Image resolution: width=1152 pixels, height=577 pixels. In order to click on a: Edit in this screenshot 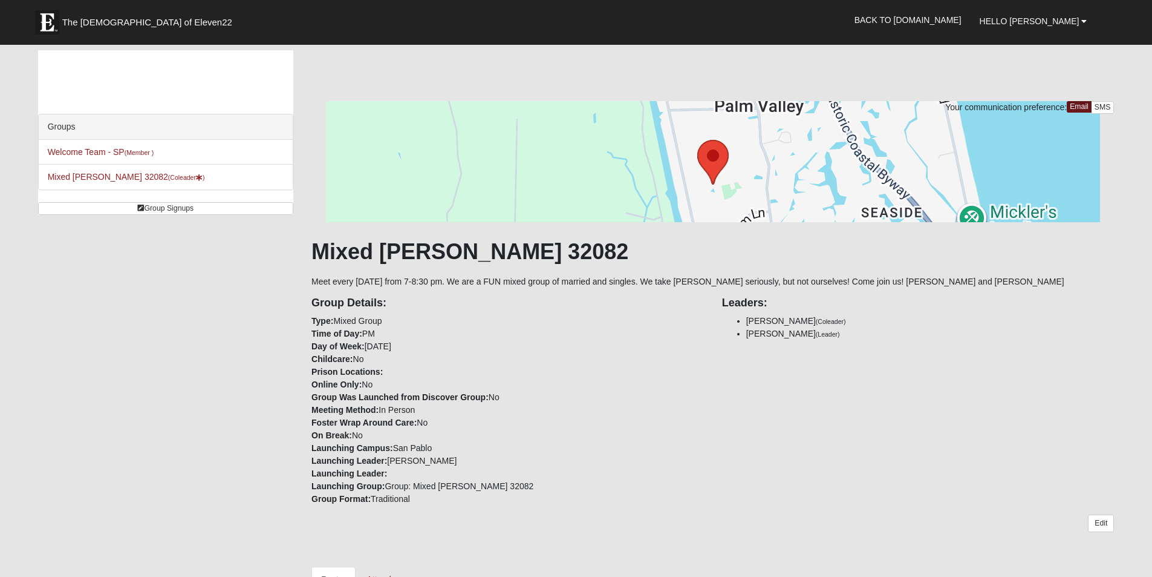, I will do `click(1101, 523)`.